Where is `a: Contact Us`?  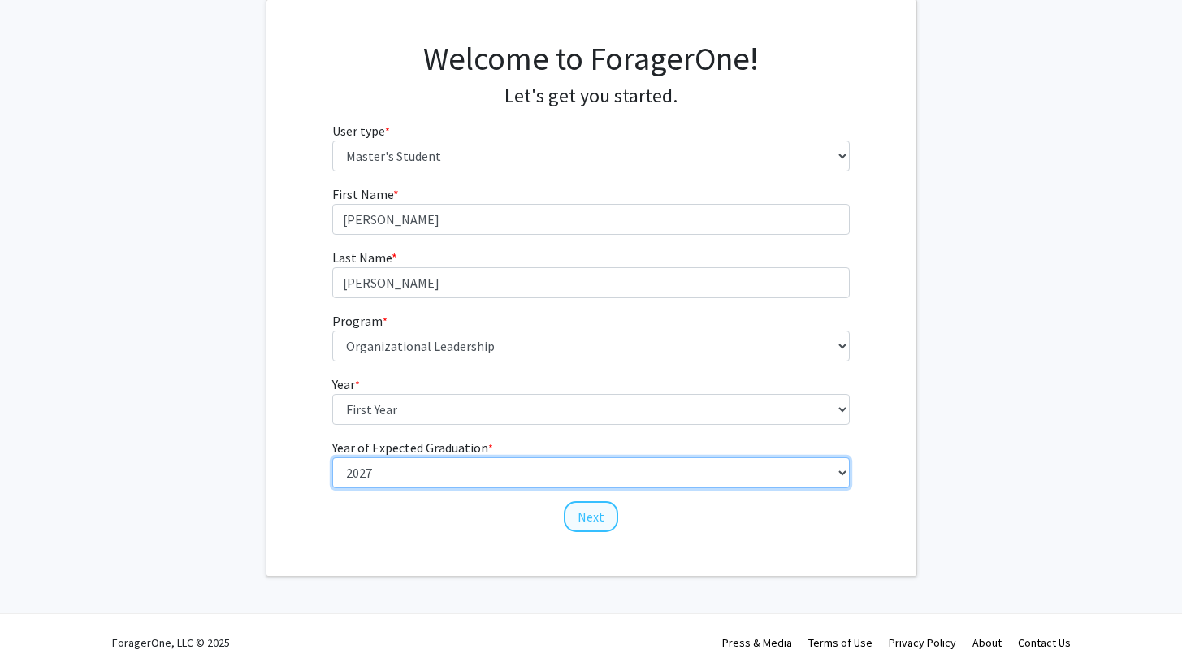 a: Contact Us is located at coordinates (1044, 642).